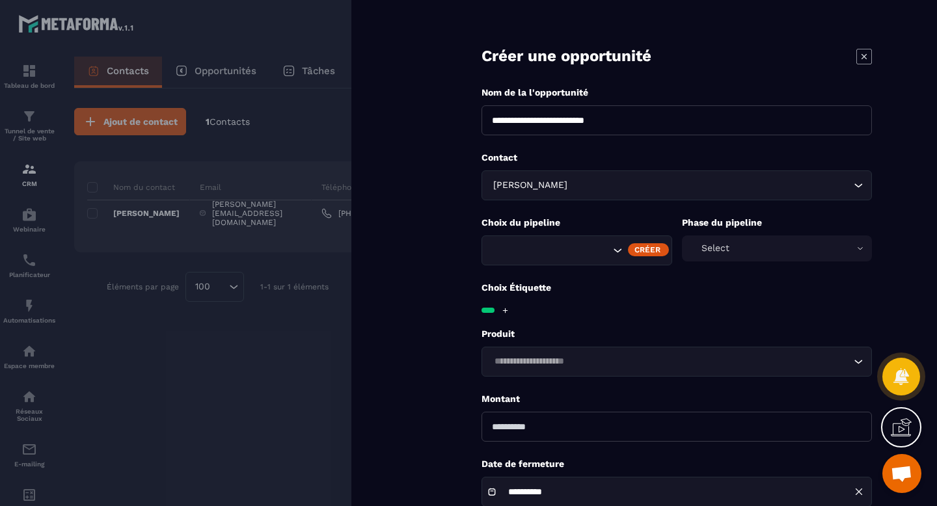 This screenshot has height=506, width=937. Describe the element at coordinates (677, 464) in the screenshot. I see `p: Date de fermeture` at that location.